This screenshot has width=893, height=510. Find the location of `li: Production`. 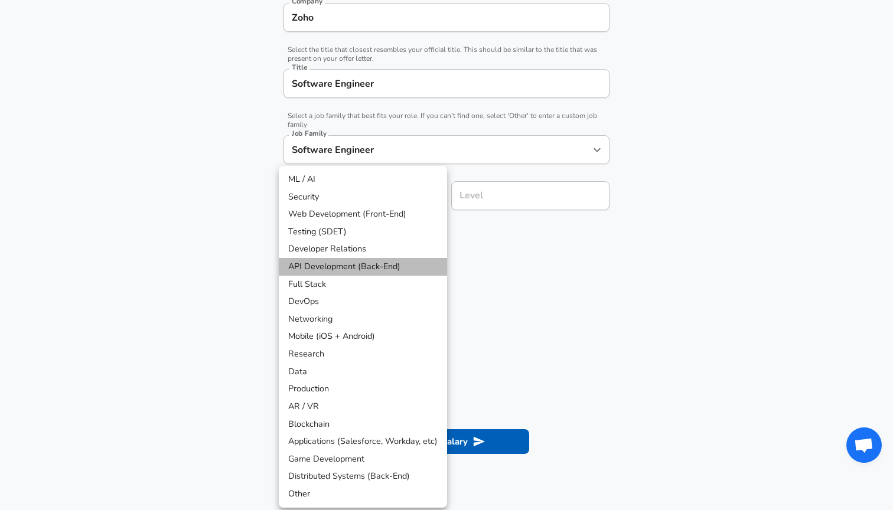

li: Production is located at coordinates (363, 389).